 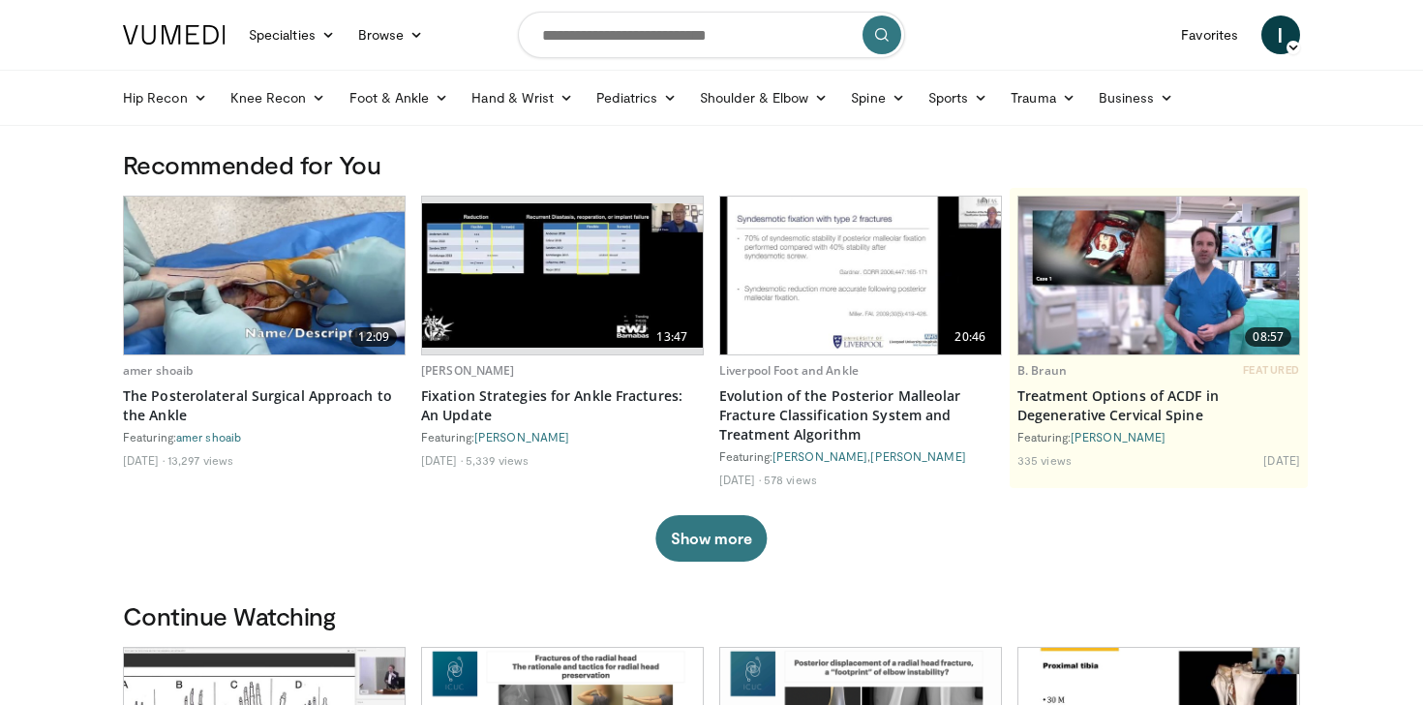 I want to click on a: Liverpool Foot and Ankle, so click(x=789, y=370).